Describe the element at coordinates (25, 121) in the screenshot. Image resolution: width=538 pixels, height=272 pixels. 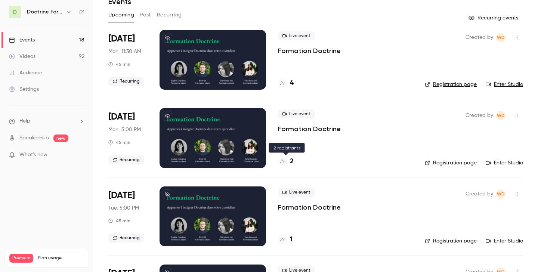
I see `span: Help` at that location.